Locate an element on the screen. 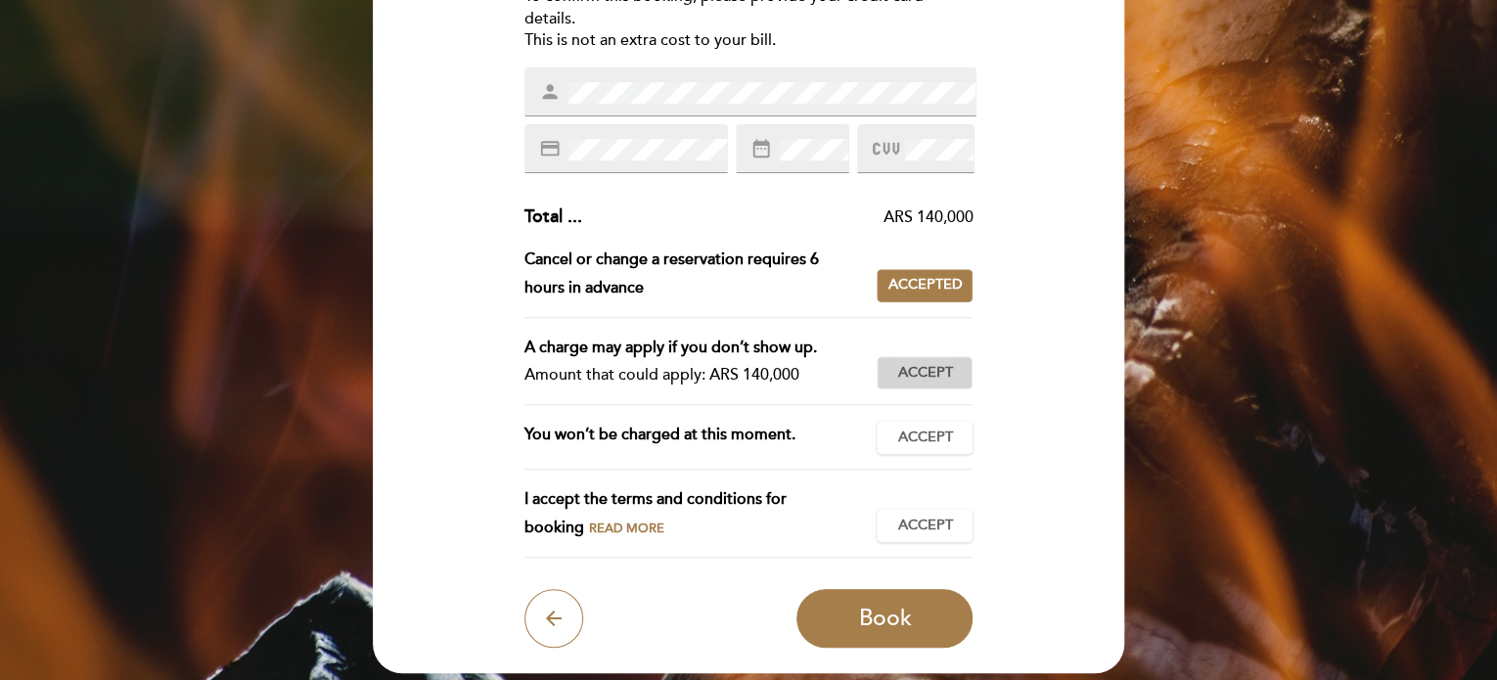 This screenshot has height=680, width=1497. i: person is located at coordinates (550, 92).